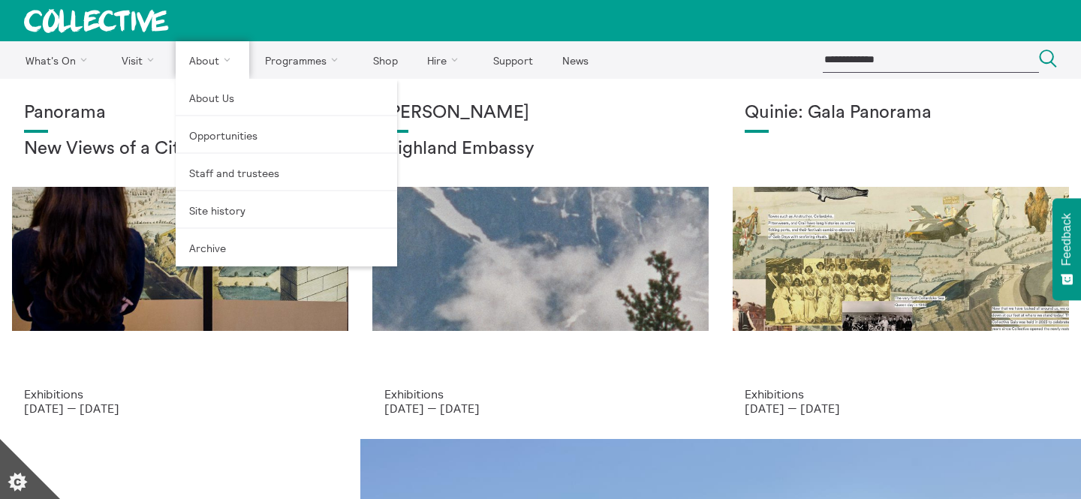  What do you see at coordinates (1067, 239) in the screenshot?
I see `span: Feedback` at bounding box center [1067, 239].